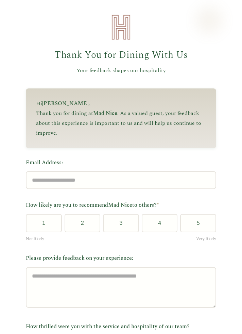 The width and height of the screenshot is (242, 334). I want to click on label: How thrilled were you with the service and hospitality of our team?, so click(121, 327).